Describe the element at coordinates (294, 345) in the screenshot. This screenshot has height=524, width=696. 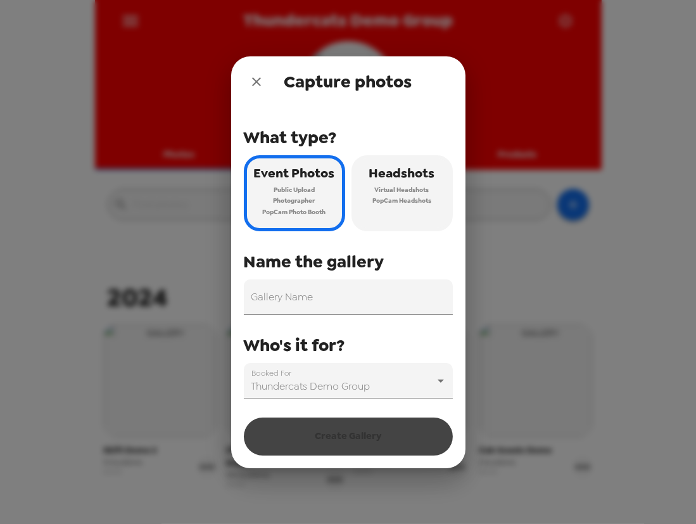
I see `span: Who's it for?` at that location.